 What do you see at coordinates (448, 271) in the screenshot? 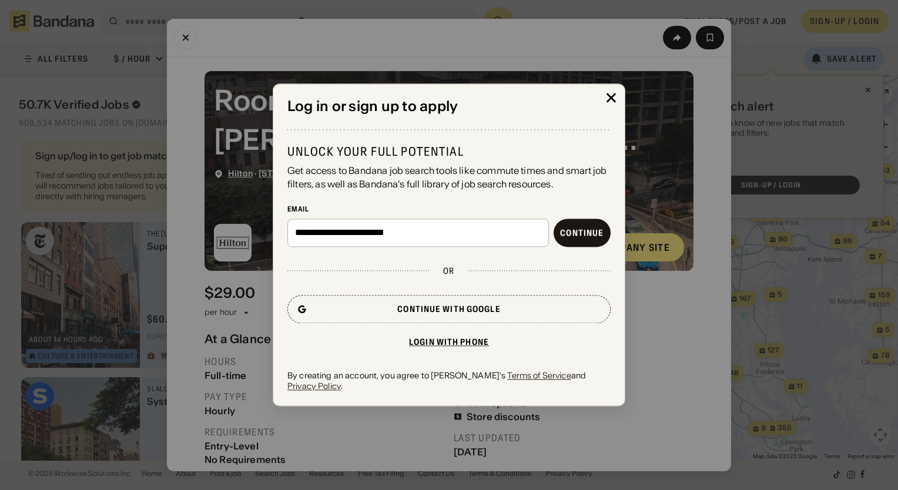
I see `div: or` at bounding box center [448, 271].